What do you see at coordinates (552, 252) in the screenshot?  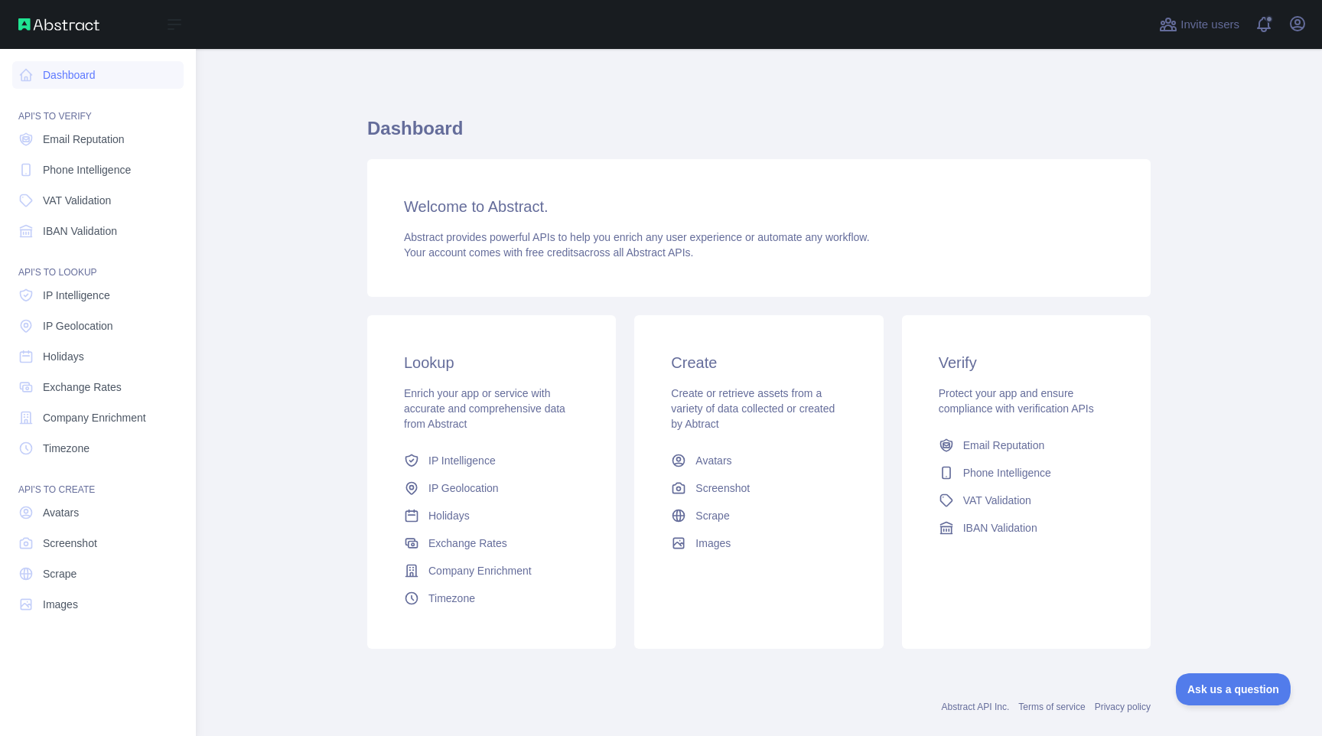 I see `span: free credits` at bounding box center [552, 252].